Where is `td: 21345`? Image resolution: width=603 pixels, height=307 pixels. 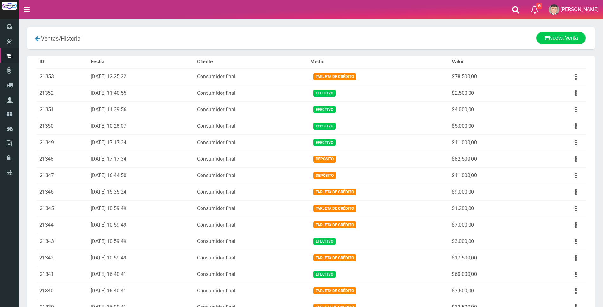
td: 21345 is located at coordinates (62, 208).